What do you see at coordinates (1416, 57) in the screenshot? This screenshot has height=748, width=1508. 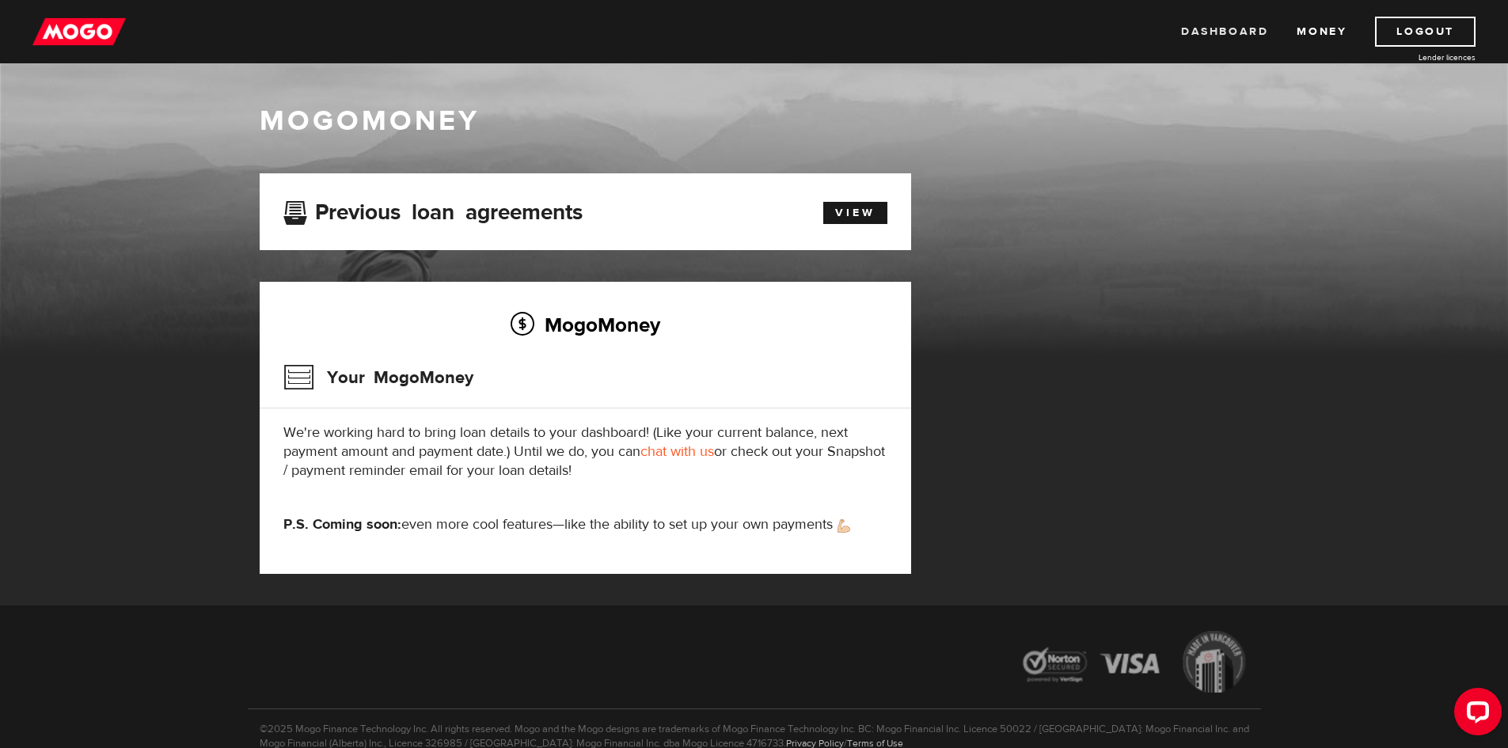 I see `a: Lender licences` at bounding box center [1416, 57].